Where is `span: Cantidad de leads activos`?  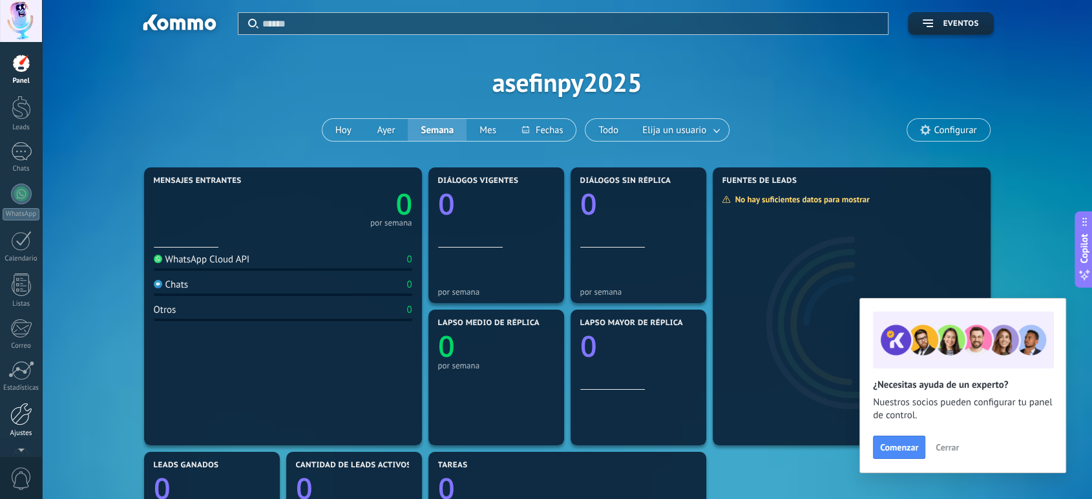
span: Cantidad de leads activos is located at coordinates (354, 465).